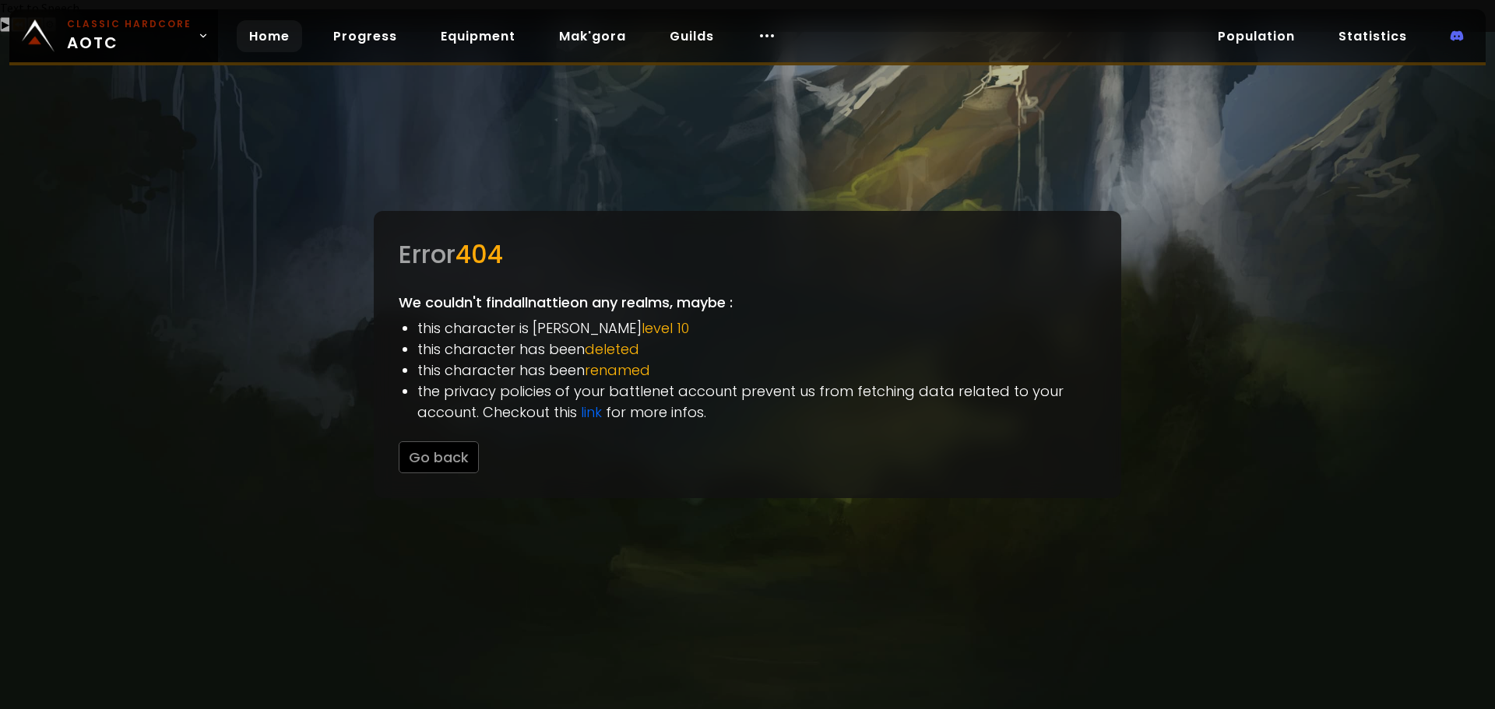 The image size is (1495, 709). I want to click on a: Guilds, so click(691, 36).